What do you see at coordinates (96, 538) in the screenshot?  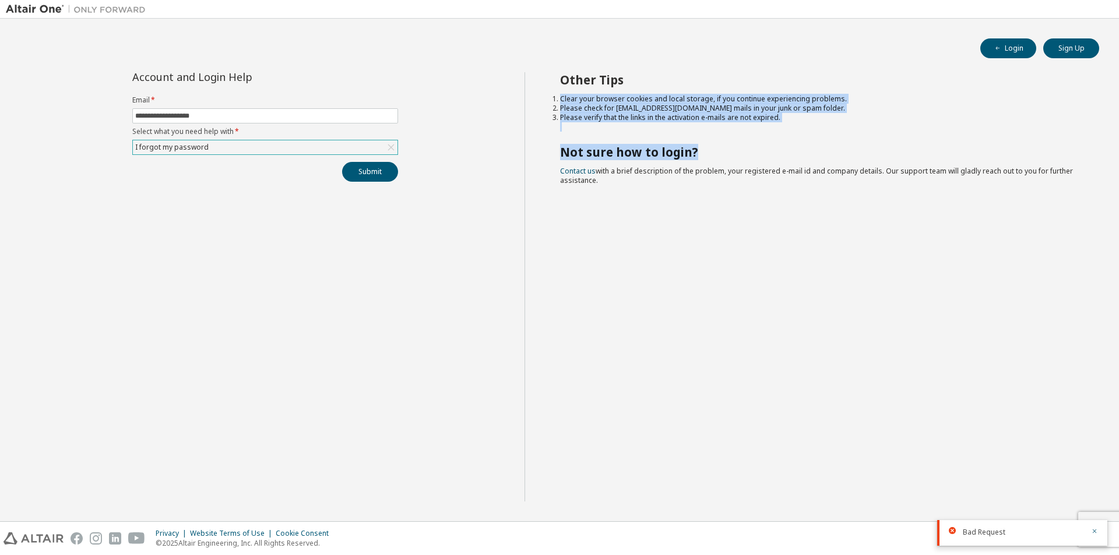 I see `img: instagram.svg` at bounding box center [96, 538].